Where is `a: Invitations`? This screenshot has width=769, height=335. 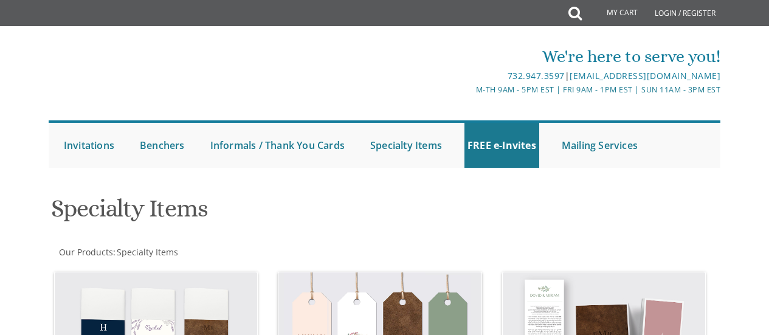 a: Invitations is located at coordinates (89, 145).